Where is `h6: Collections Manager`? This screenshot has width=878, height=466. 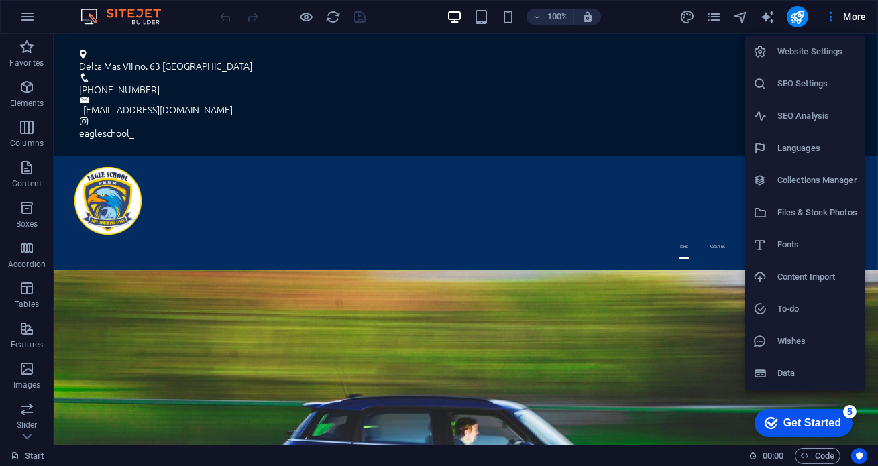 h6: Collections Manager is located at coordinates (817, 180).